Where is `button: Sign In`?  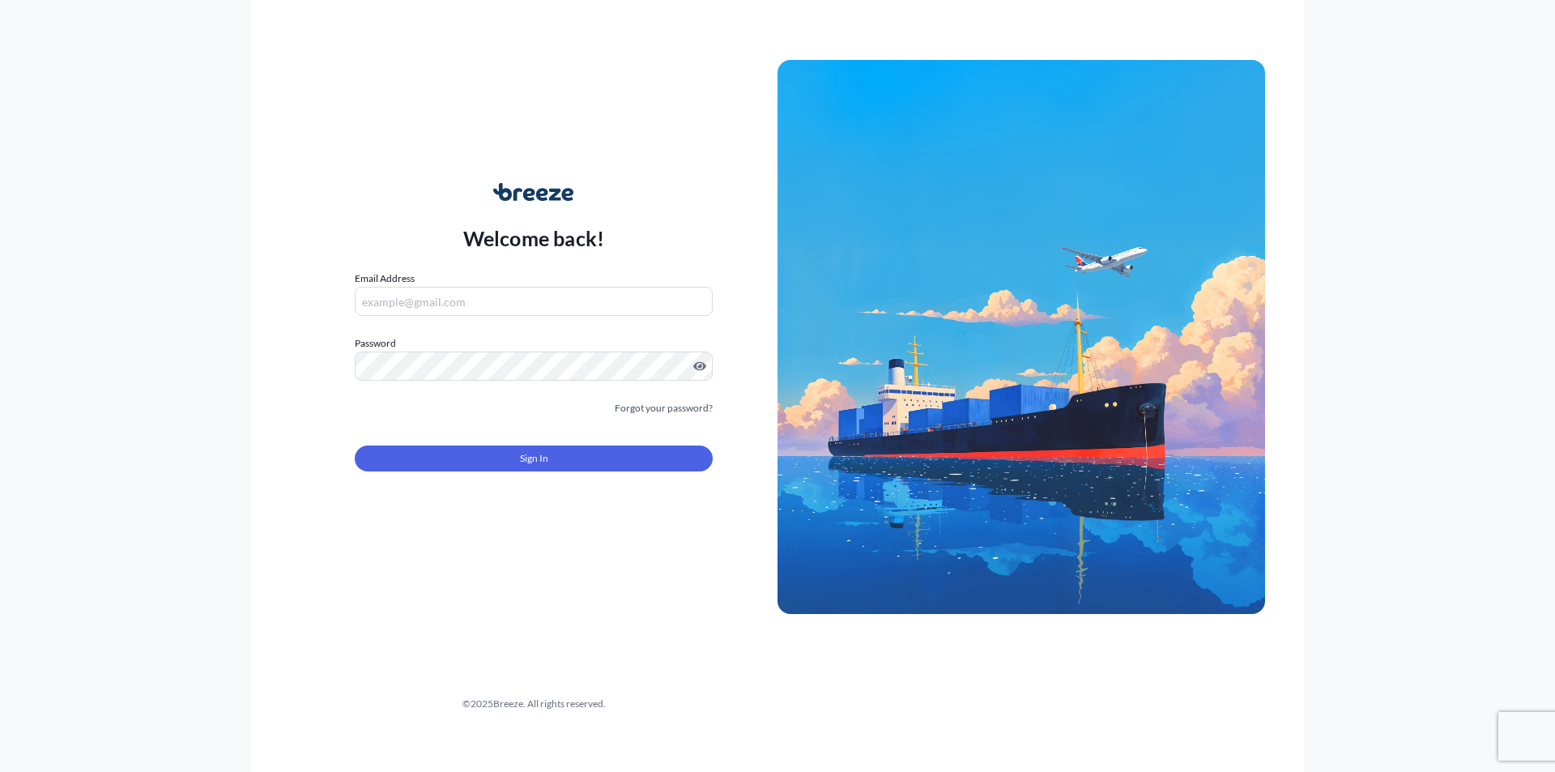
button: Sign In is located at coordinates (534, 458).